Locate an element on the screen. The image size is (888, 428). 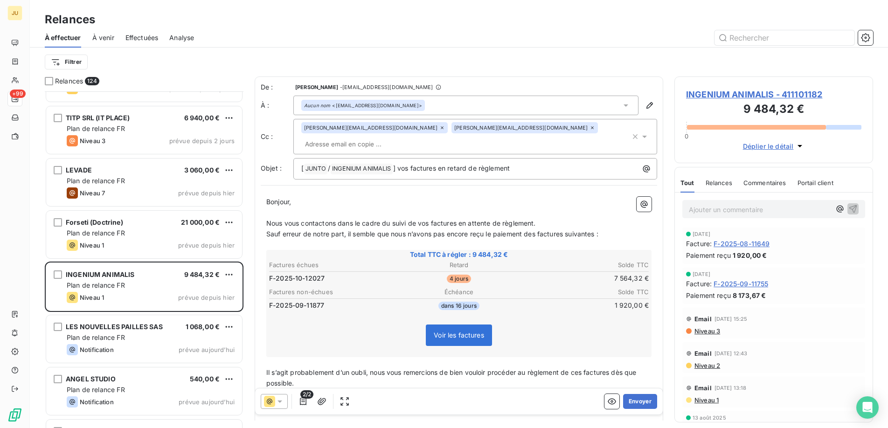
input: Rechercher is located at coordinates (784, 38).